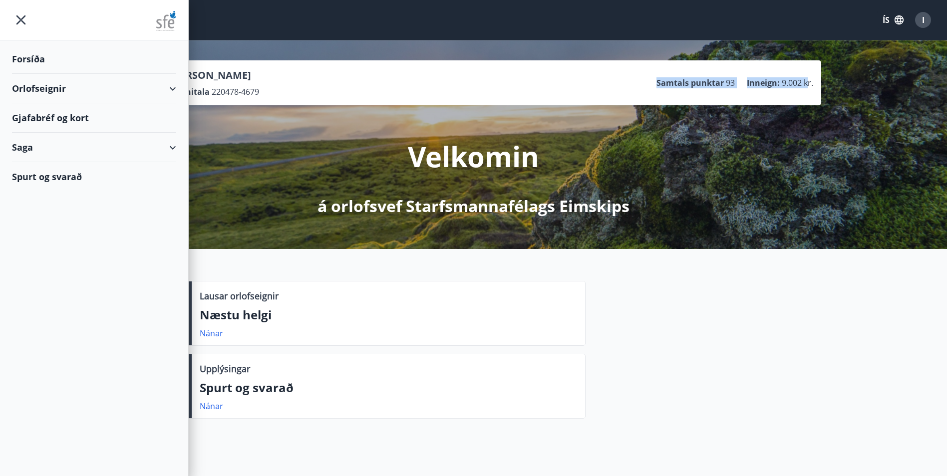  I want to click on p: Næstu helgi, so click(388, 315).